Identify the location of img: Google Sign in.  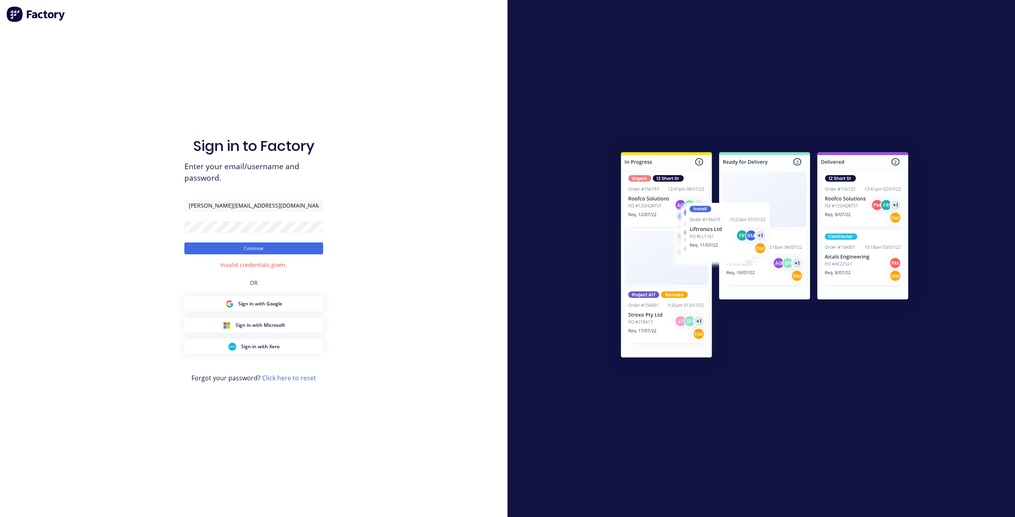
(229, 304).